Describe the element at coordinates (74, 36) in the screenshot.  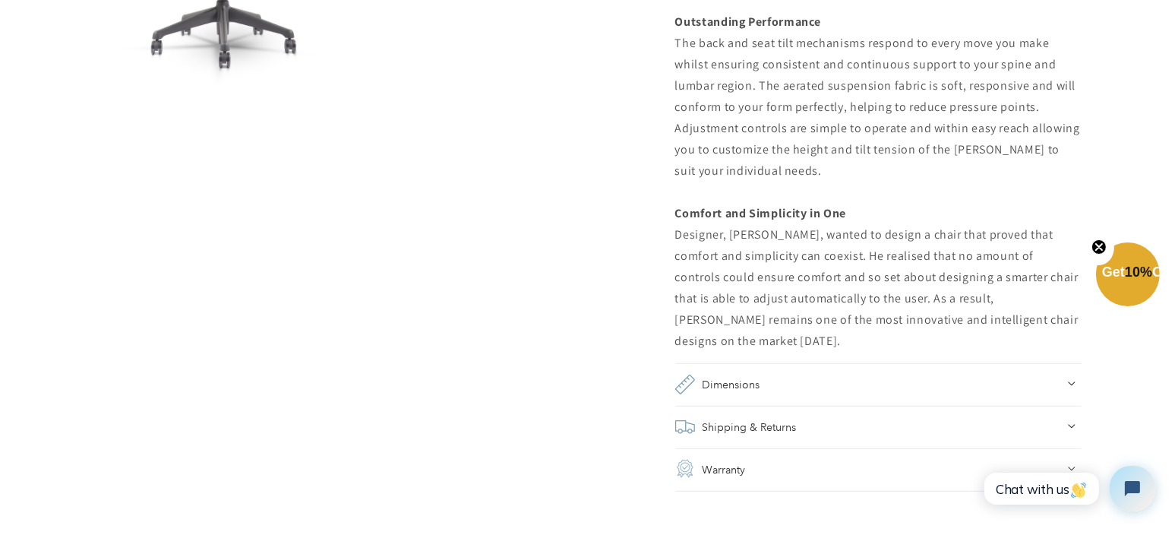
I see `span: Chat with us` at that location.